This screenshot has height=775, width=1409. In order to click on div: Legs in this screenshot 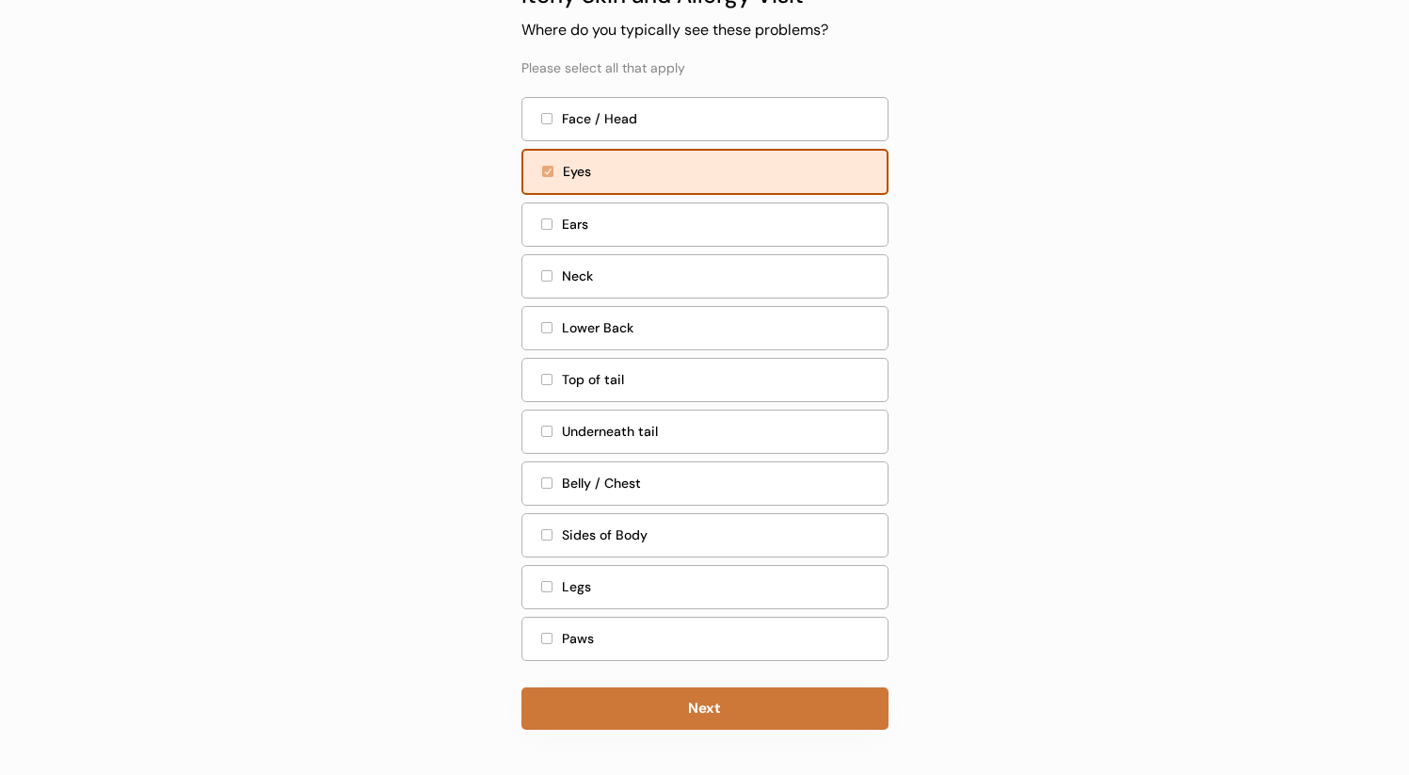, I will do `click(719, 586)`.